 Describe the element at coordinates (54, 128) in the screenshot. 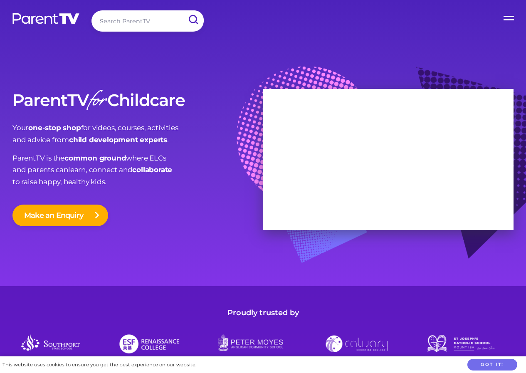

I see `strong: one-stop shop` at that location.